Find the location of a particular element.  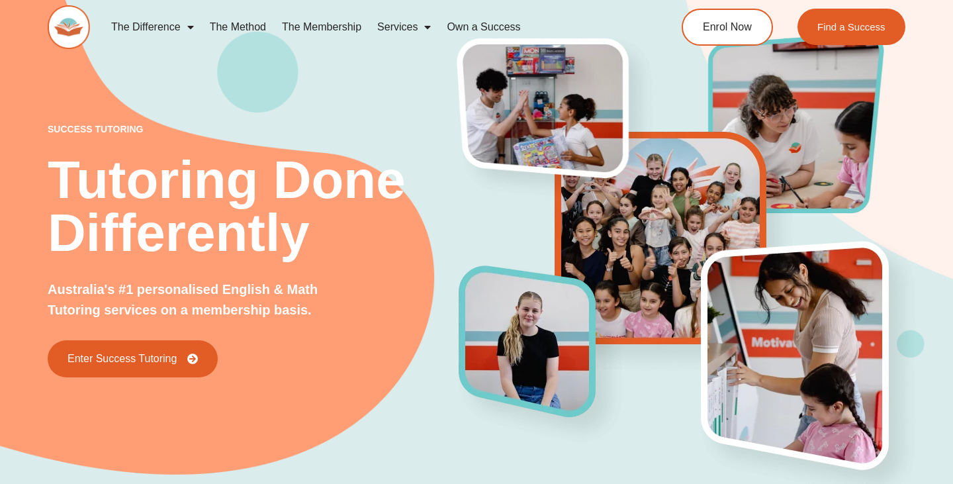

a: Services is located at coordinates (404, 27).